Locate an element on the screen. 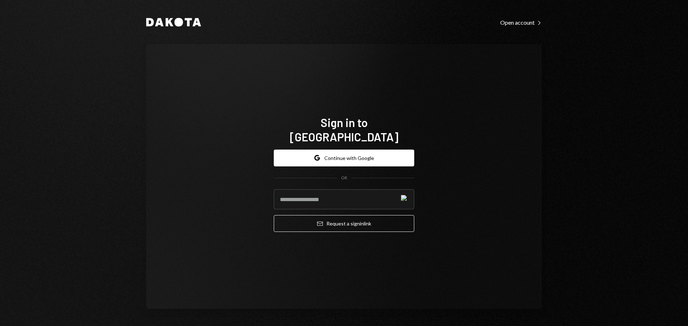 The width and height of the screenshot is (688, 326). button: Continue with Google is located at coordinates (344, 158).